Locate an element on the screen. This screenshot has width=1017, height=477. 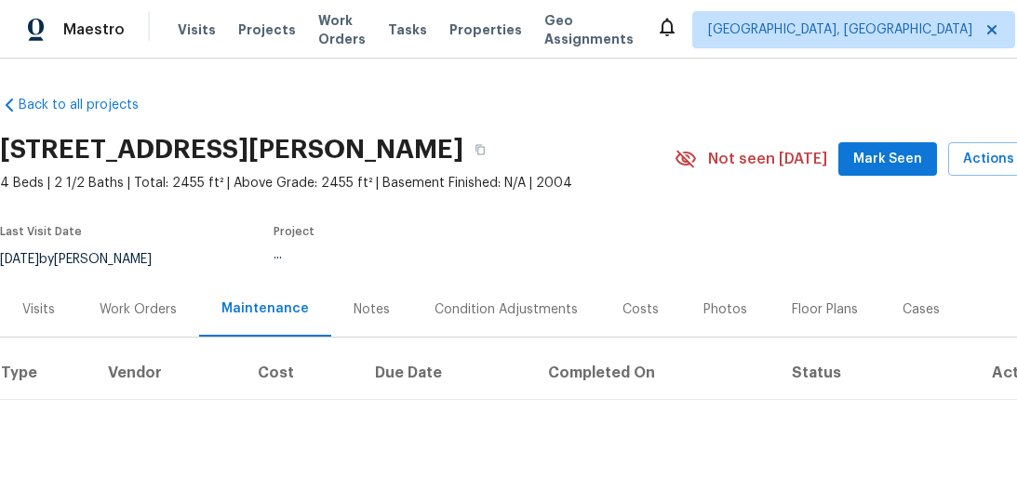
span: Visits is located at coordinates (196, 30).